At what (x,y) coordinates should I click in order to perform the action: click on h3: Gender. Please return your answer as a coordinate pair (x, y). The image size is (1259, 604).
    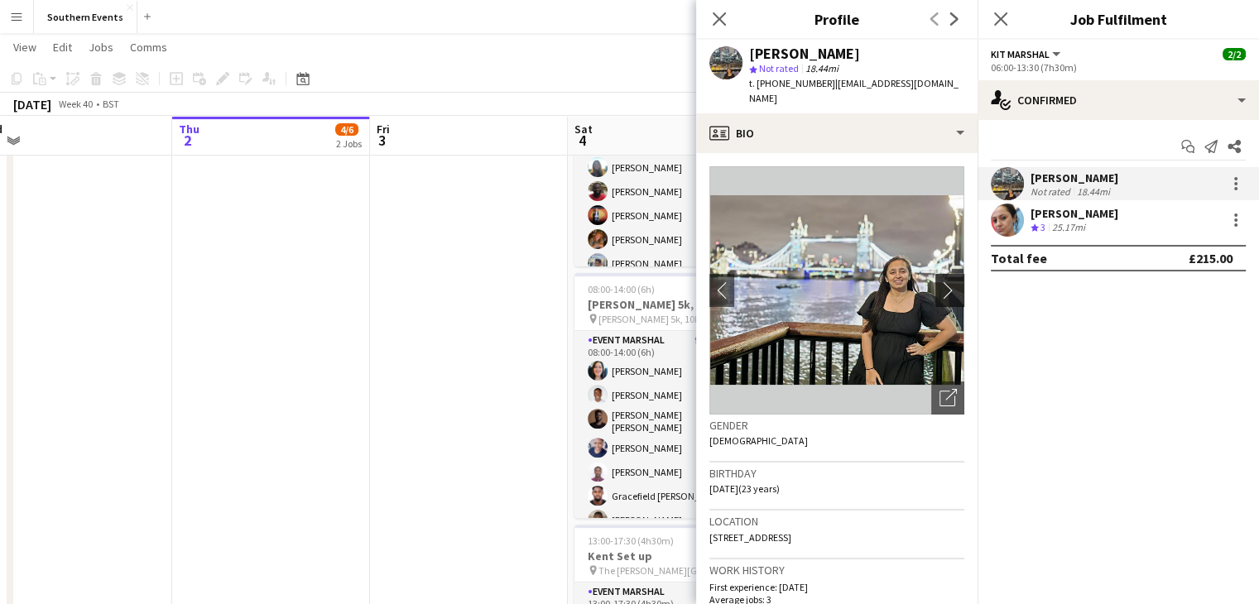
    Looking at the image, I should click on (837, 426).